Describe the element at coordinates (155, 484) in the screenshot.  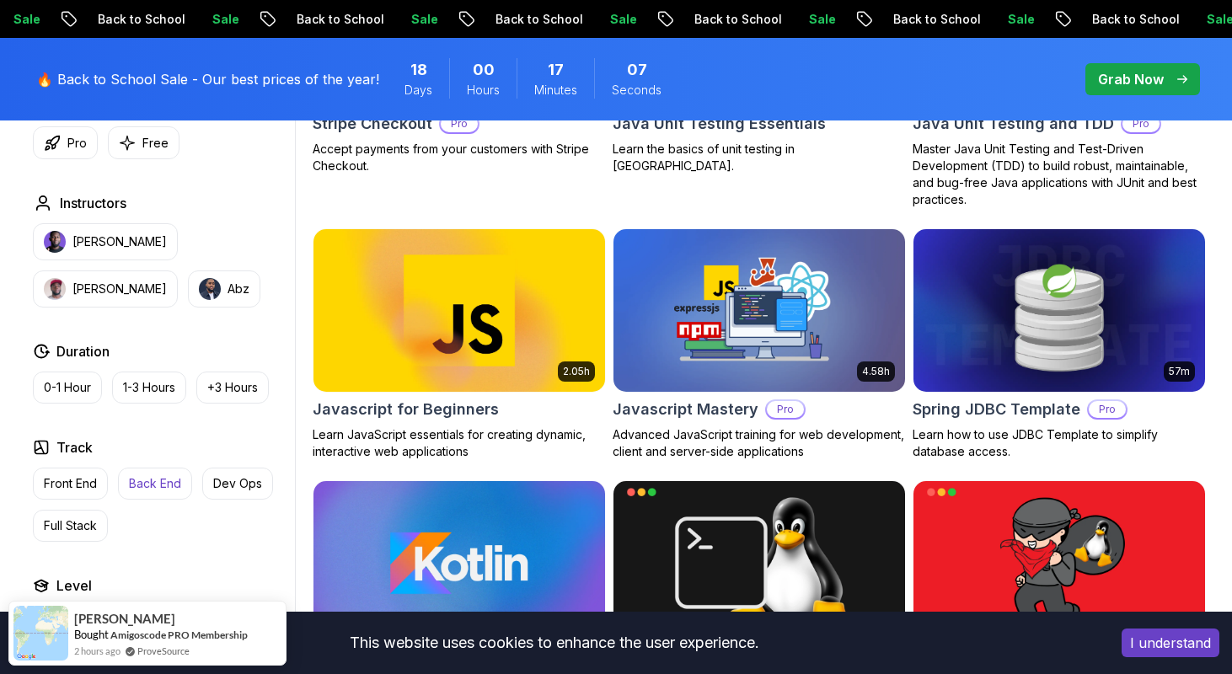
I see `p: Back End` at that location.